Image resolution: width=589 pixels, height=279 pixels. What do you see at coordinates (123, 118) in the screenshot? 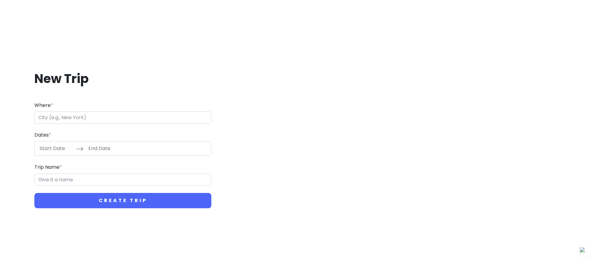
I see `input: City (e.g., New York)` at bounding box center [123, 118].